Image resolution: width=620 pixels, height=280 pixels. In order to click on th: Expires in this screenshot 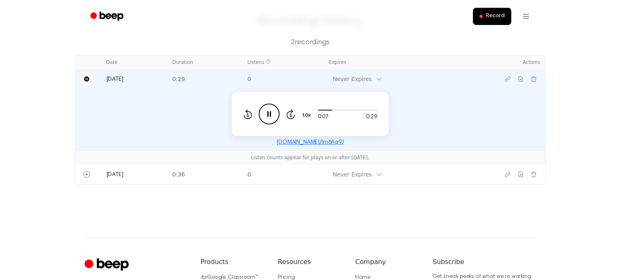, I will do `click(401, 62)`.